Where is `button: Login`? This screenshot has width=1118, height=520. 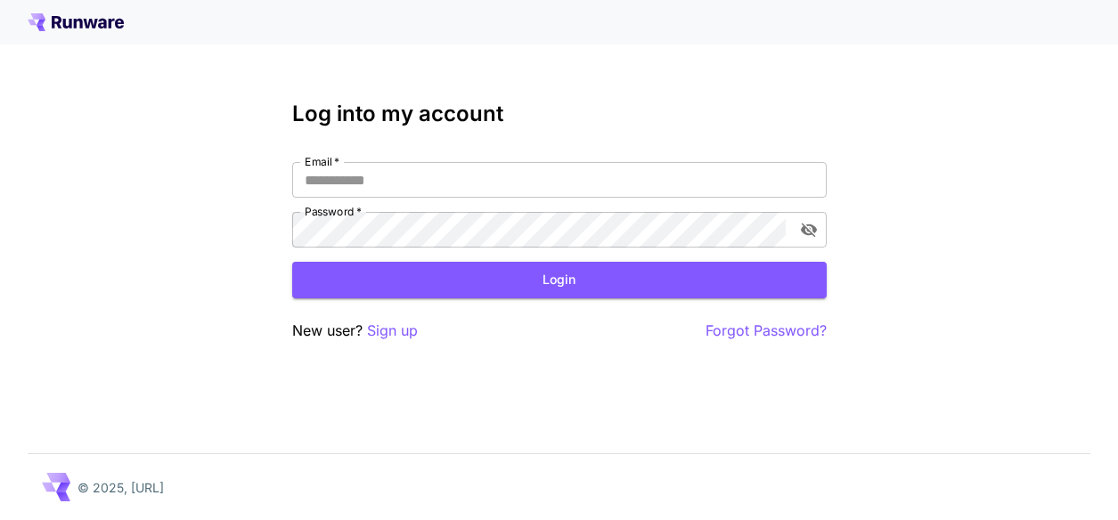
button: Login is located at coordinates (559, 280).